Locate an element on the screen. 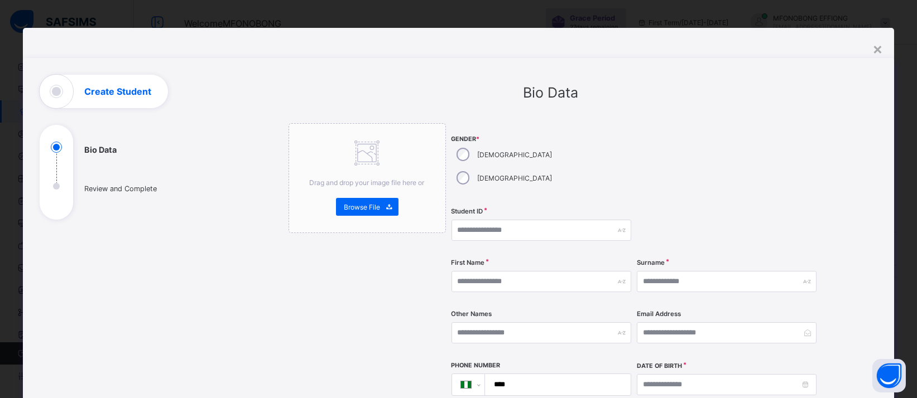 Image resolution: width=917 pixels, height=398 pixels. label: Phone Number is located at coordinates (476, 365).